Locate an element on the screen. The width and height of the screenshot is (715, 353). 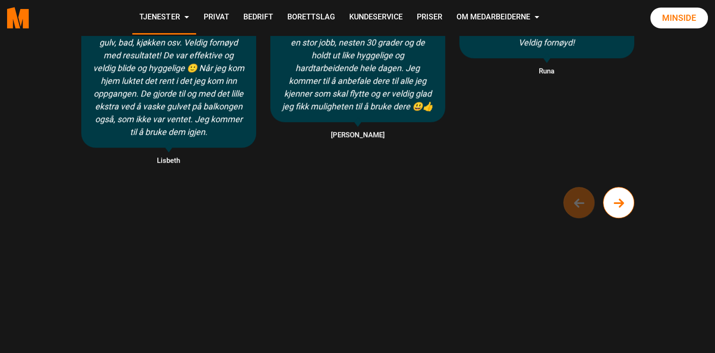
a: Minside is located at coordinates (679, 18).